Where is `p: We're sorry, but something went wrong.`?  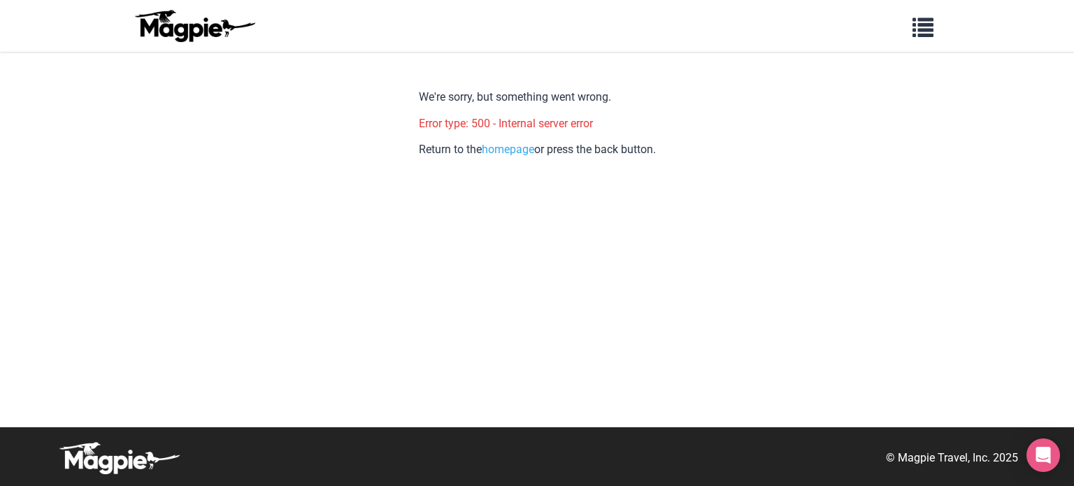 p: We're sorry, but something went wrong. is located at coordinates (537, 97).